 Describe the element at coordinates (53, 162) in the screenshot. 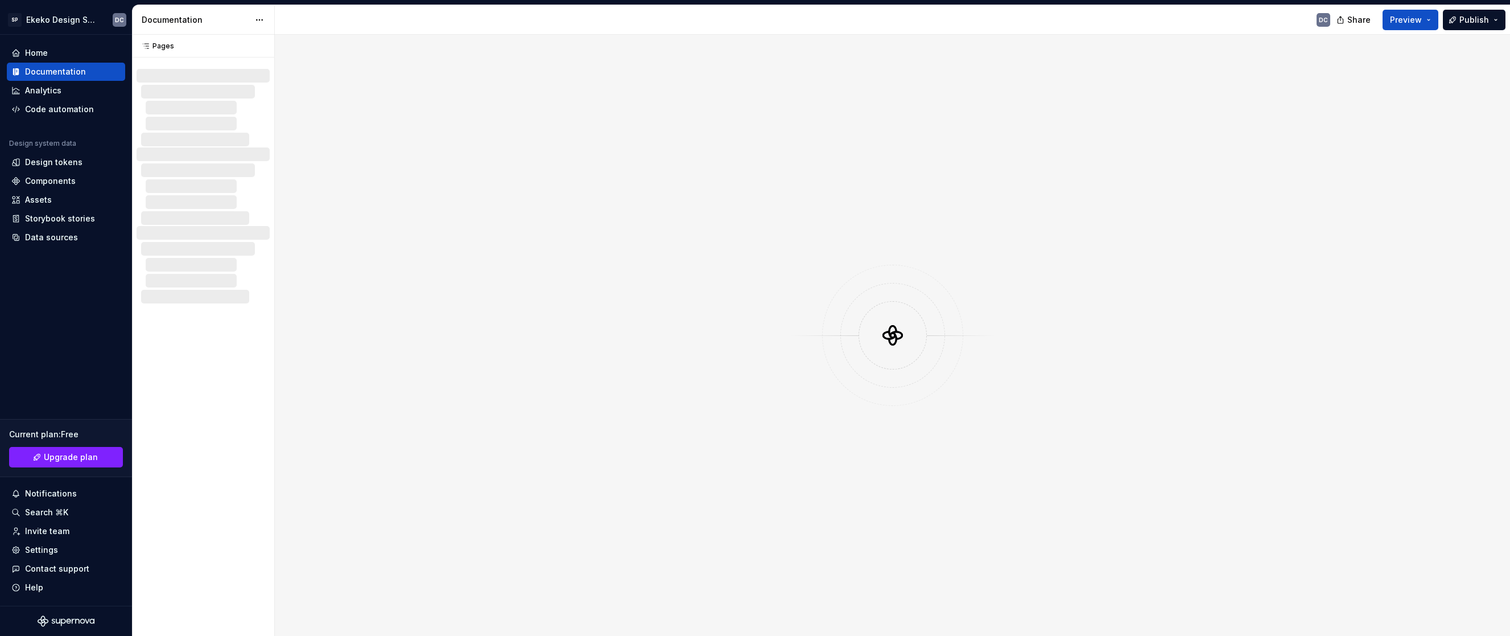

I see `div: Design tokens` at that location.